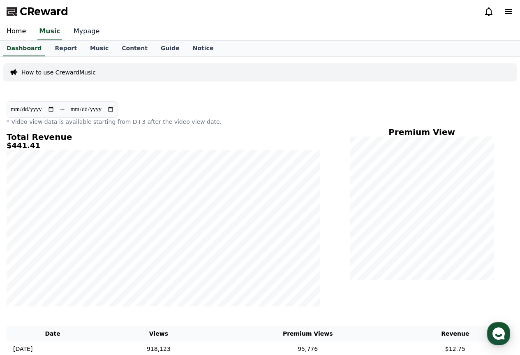 Image resolution: width=520 pixels, height=355 pixels. Describe the element at coordinates (203, 49) in the screenshot. I see `a: Notice` at that location.